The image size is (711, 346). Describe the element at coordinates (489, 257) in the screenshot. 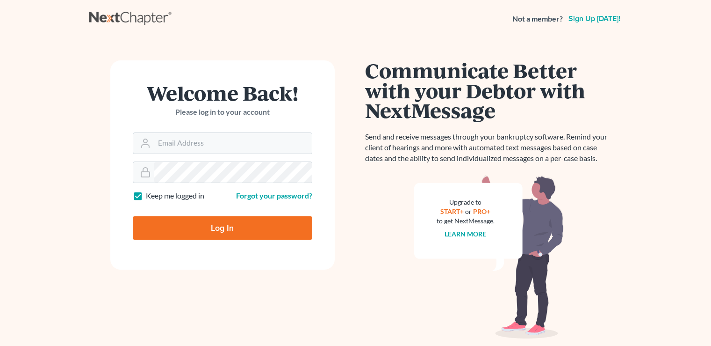

I see `img: nextmessage_bg-59042aed3d76b12b5cd301f8e5b87938c9018125f34e5fa2b7a6b67550977c72.svg` at that location.